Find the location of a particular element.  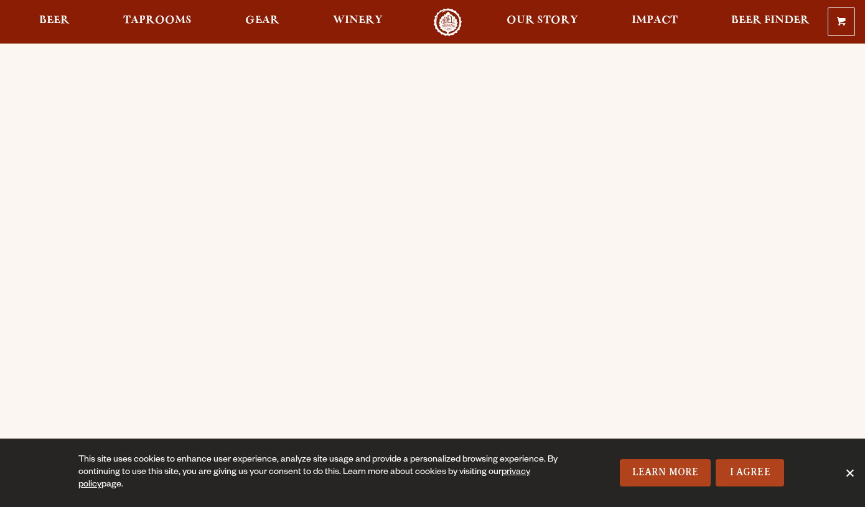

span: Winery is located at coordinates (358, 21).